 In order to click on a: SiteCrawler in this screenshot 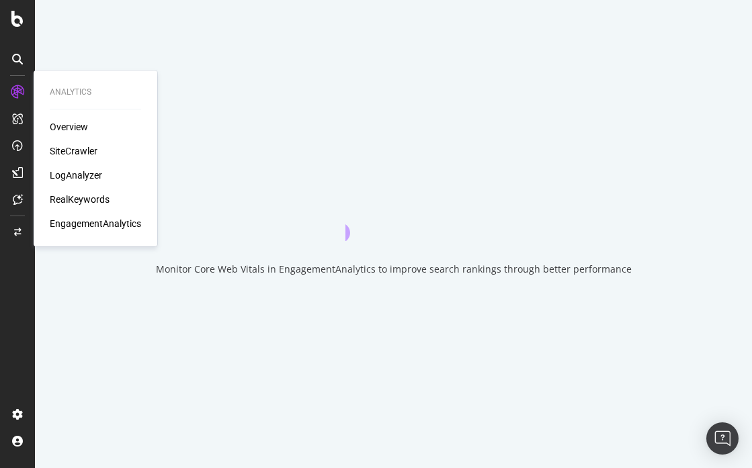, I will do `click(73, 151)`.